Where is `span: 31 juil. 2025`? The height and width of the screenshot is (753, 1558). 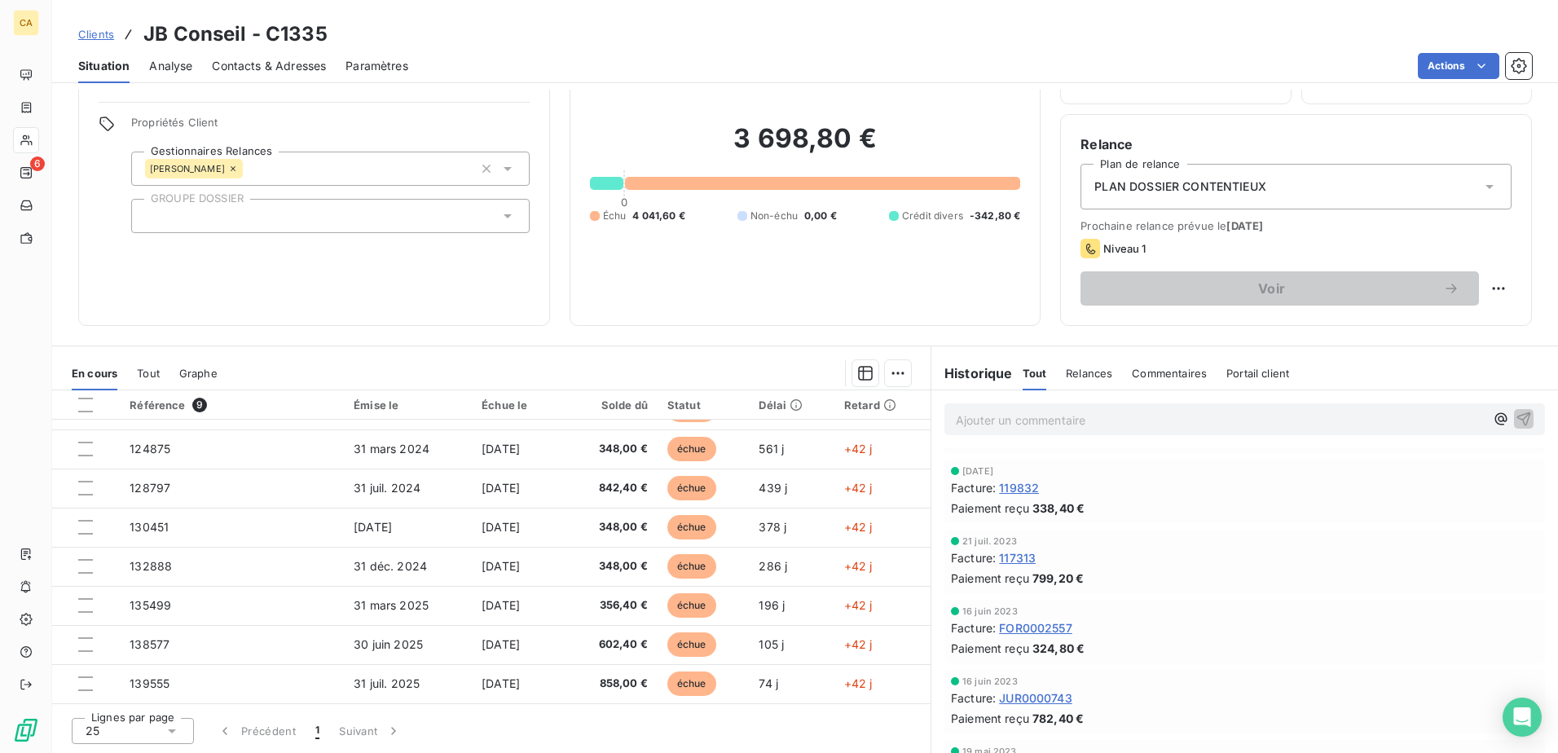 span: 31 juil. 2025 is located at coordinates (386, 683).